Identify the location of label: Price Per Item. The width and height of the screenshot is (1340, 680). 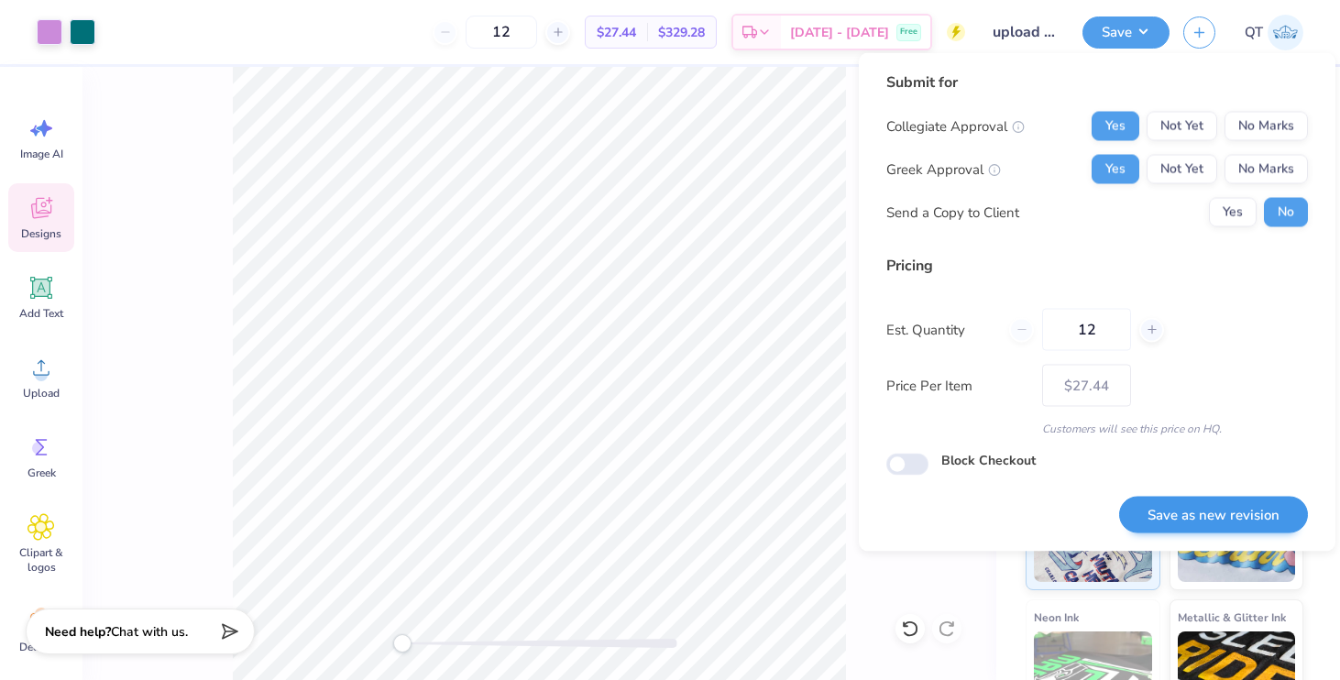
(957, 385).